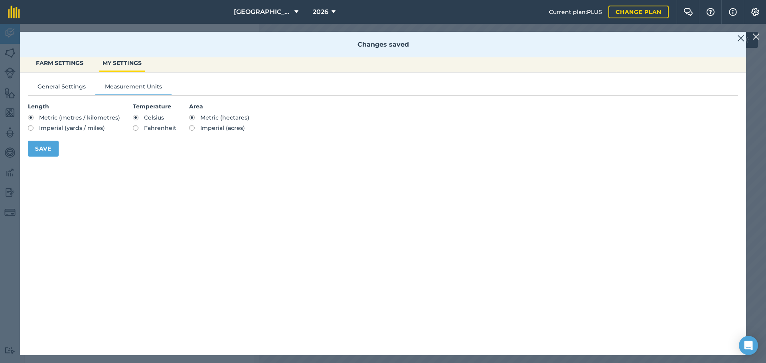  I want to click on img: A cog icon, so click(755, 12).